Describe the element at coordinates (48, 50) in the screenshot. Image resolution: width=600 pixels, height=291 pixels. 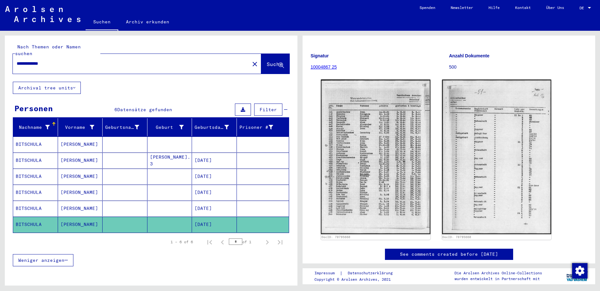
I see `mat-label: Nach Themen oder Namen suchen` at that location.